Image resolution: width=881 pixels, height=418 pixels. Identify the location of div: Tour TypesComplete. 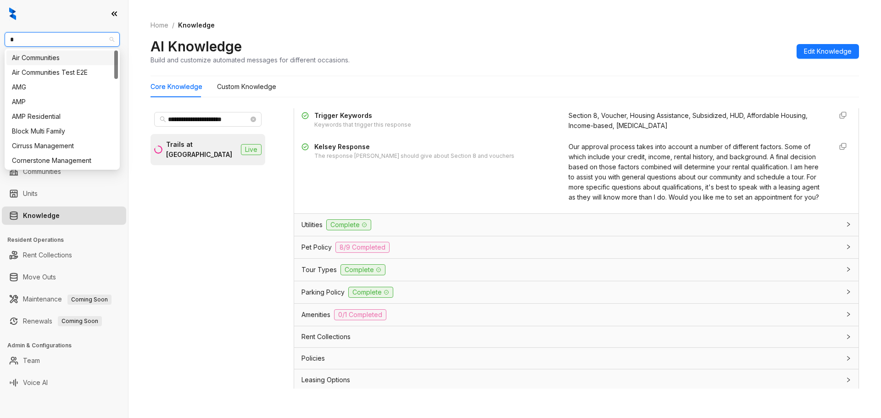
(576, 270).